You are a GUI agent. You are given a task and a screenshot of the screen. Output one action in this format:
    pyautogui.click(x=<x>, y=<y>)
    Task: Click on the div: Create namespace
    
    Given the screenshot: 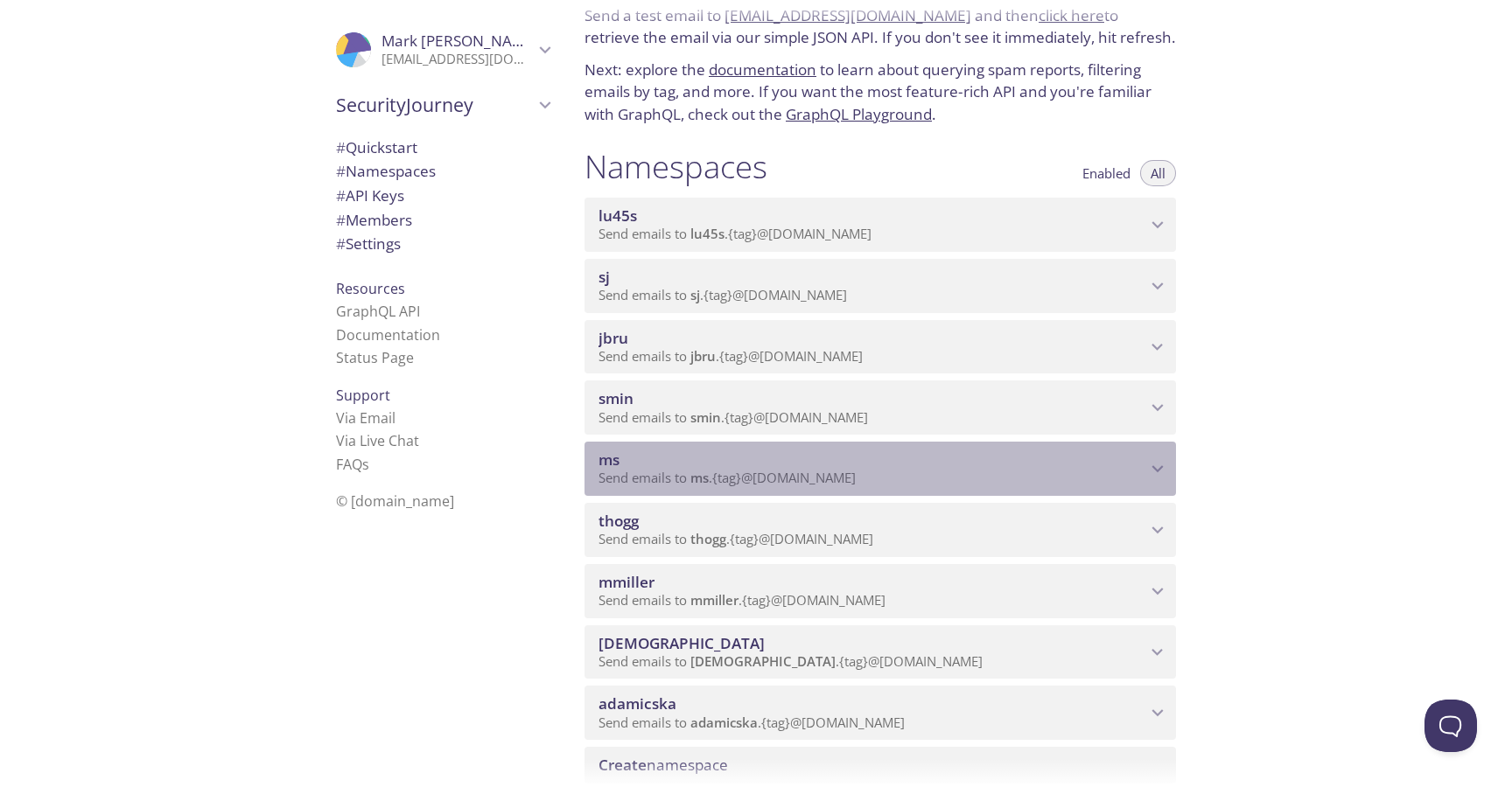 What is the action you would take?
    pyautogui.click(x=881, y=765)
    